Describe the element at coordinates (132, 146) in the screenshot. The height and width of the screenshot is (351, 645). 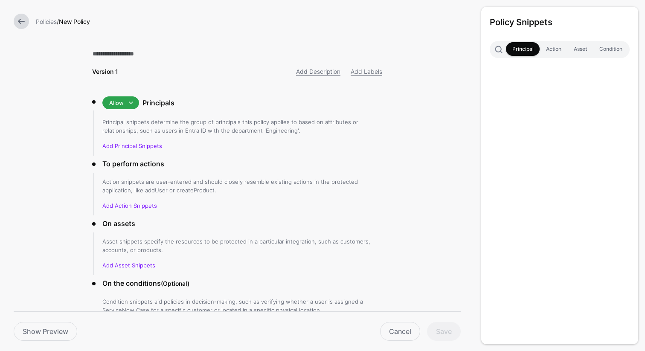
I see `a: Add Principal Snippets` at that location.